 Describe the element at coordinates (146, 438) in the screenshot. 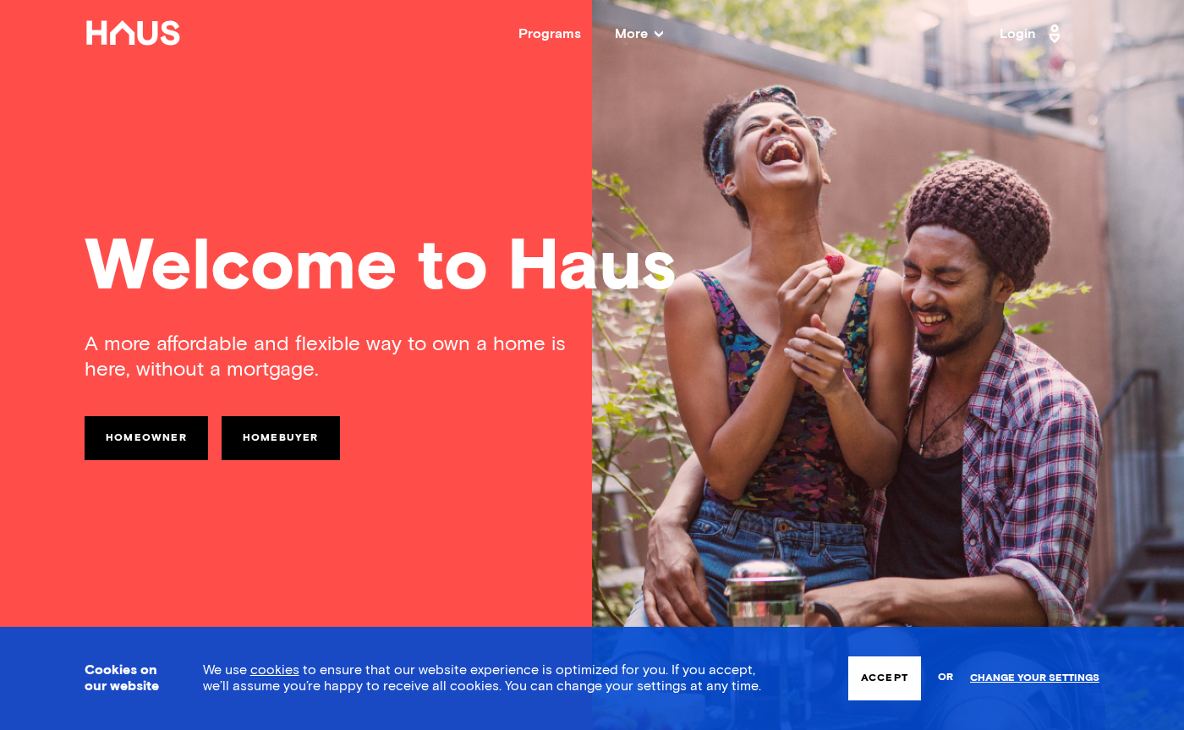

I see `a: Homeowner` at that location.